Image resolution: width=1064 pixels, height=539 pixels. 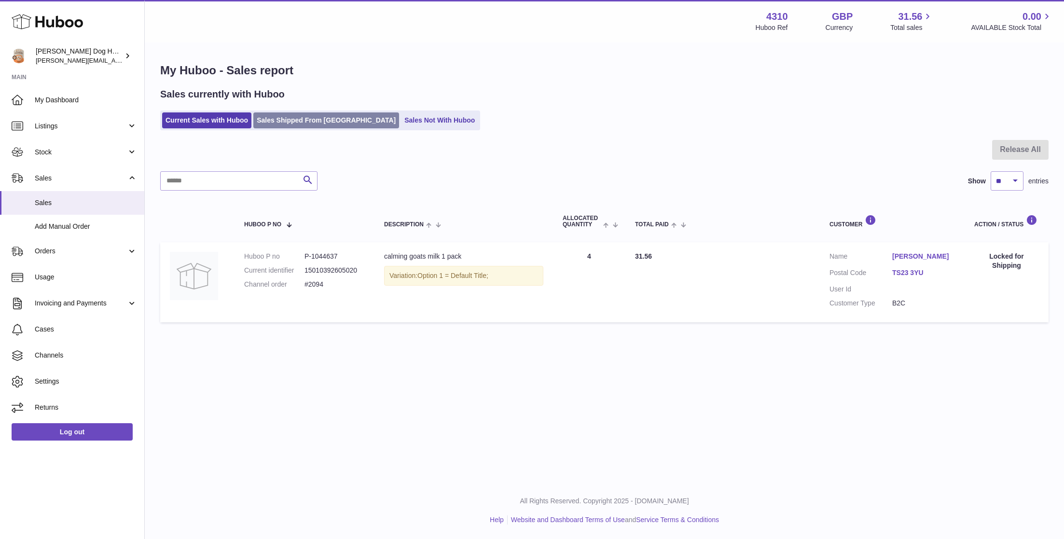 What do you see at coordinates (206, 120) in the screenshot?
I see `a: Current Sales with Huboo` at bounding box center [206, 120].